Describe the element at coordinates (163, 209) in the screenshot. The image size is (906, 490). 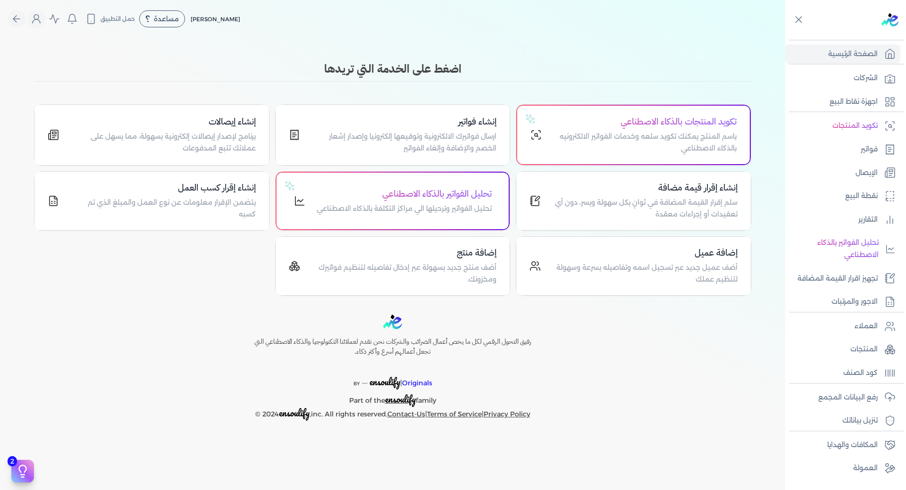
I see `p: يتضمن الإقرار معلومات عن نوع العمل والمبلغ الذي تم كسبه` at that location.